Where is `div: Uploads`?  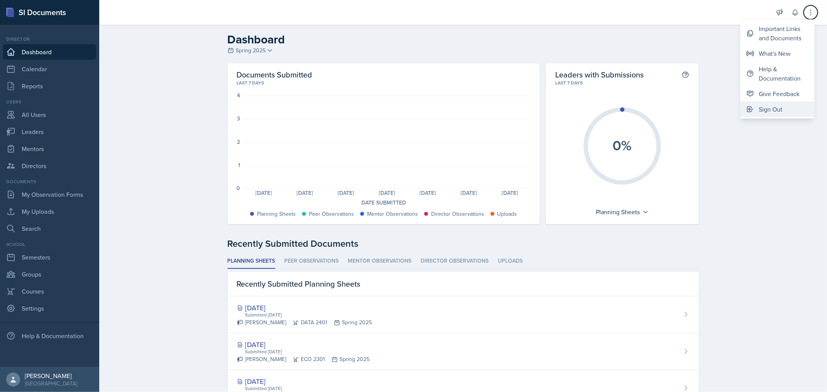 div: Uploads is located at coordinates (507, 214).